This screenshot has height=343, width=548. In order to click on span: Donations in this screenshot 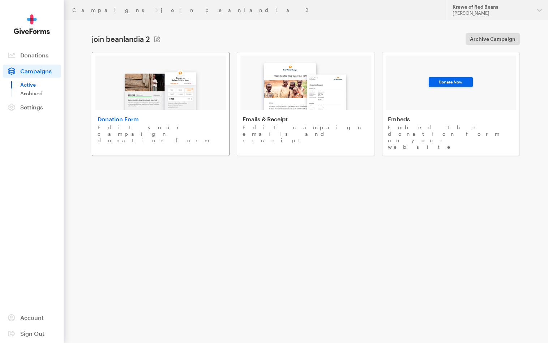, I will do `click(34, 55)`.